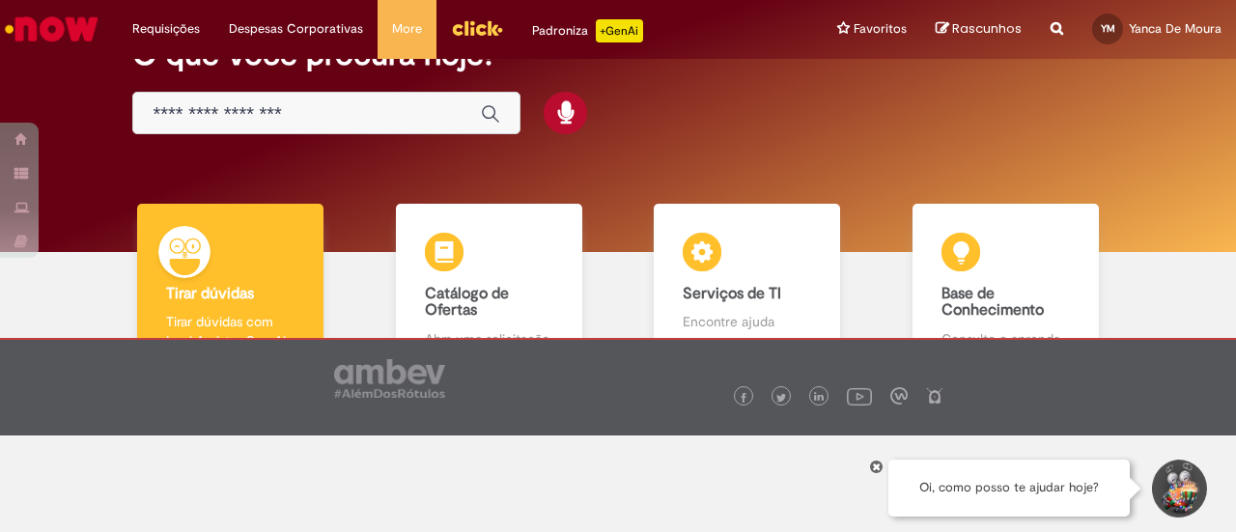 The image size is (1236, 532). Describe the element at coordinates (51, 29) in the screenshot. I see `img: ServiceNow` at that location.